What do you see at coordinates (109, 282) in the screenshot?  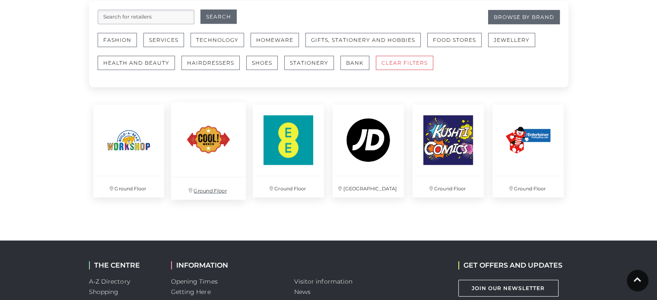 I see `a: A-Z Directory` at bounding box center [109, 282].